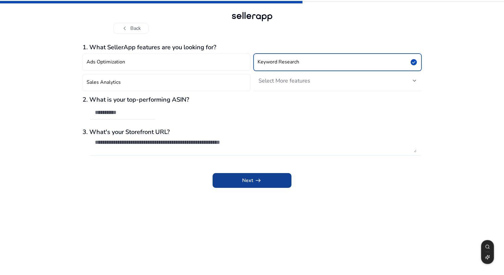 The height and width of the screenshot is (275, 504). I want to click on h3: 2. What is your top-performing ASIN?, so click(252, 100).